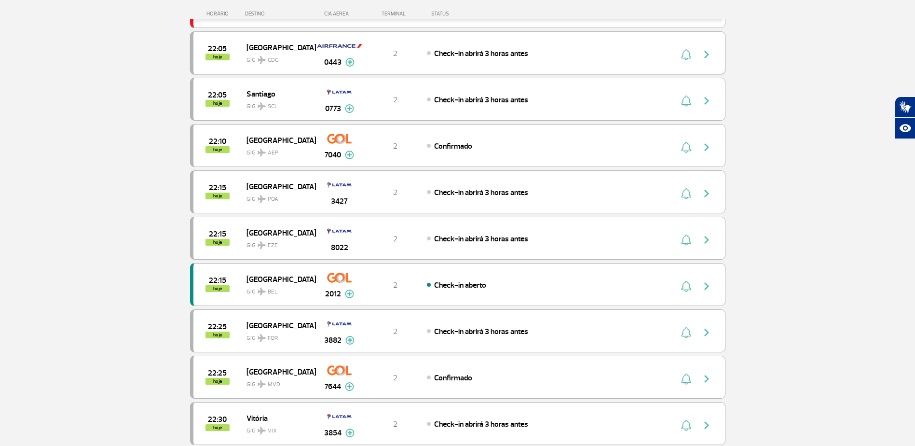 The height and width of the screenshot is (446, 915). What do you see at coordinates (218, 141) in the screenshot?
I see `span: 2025-08-26 22:10:00` at bounding box center [218, 141].